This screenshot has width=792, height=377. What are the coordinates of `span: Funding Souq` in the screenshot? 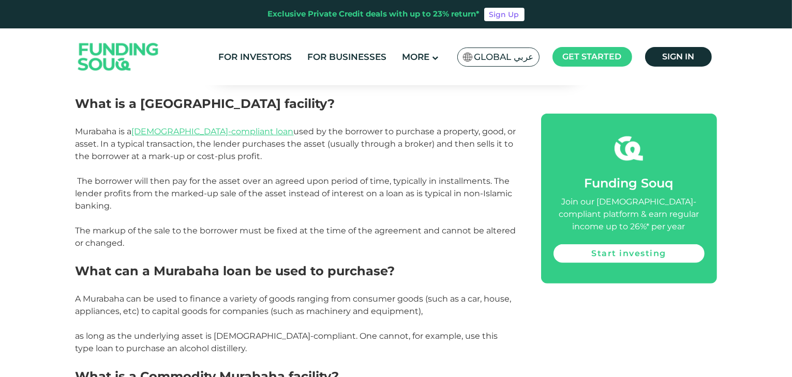 It's located at (629, 183).